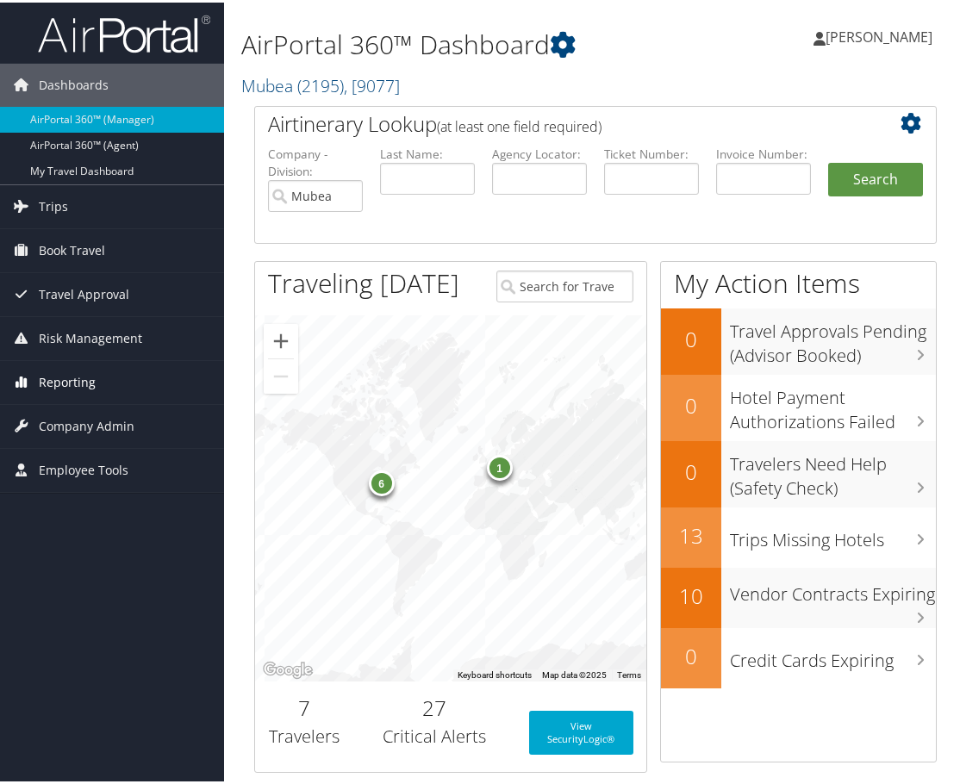 The height and width of the screenshot is (784, 960). Describe the element at coordinates (499, 466) in the screenshot. I see `div: 1` at that location.